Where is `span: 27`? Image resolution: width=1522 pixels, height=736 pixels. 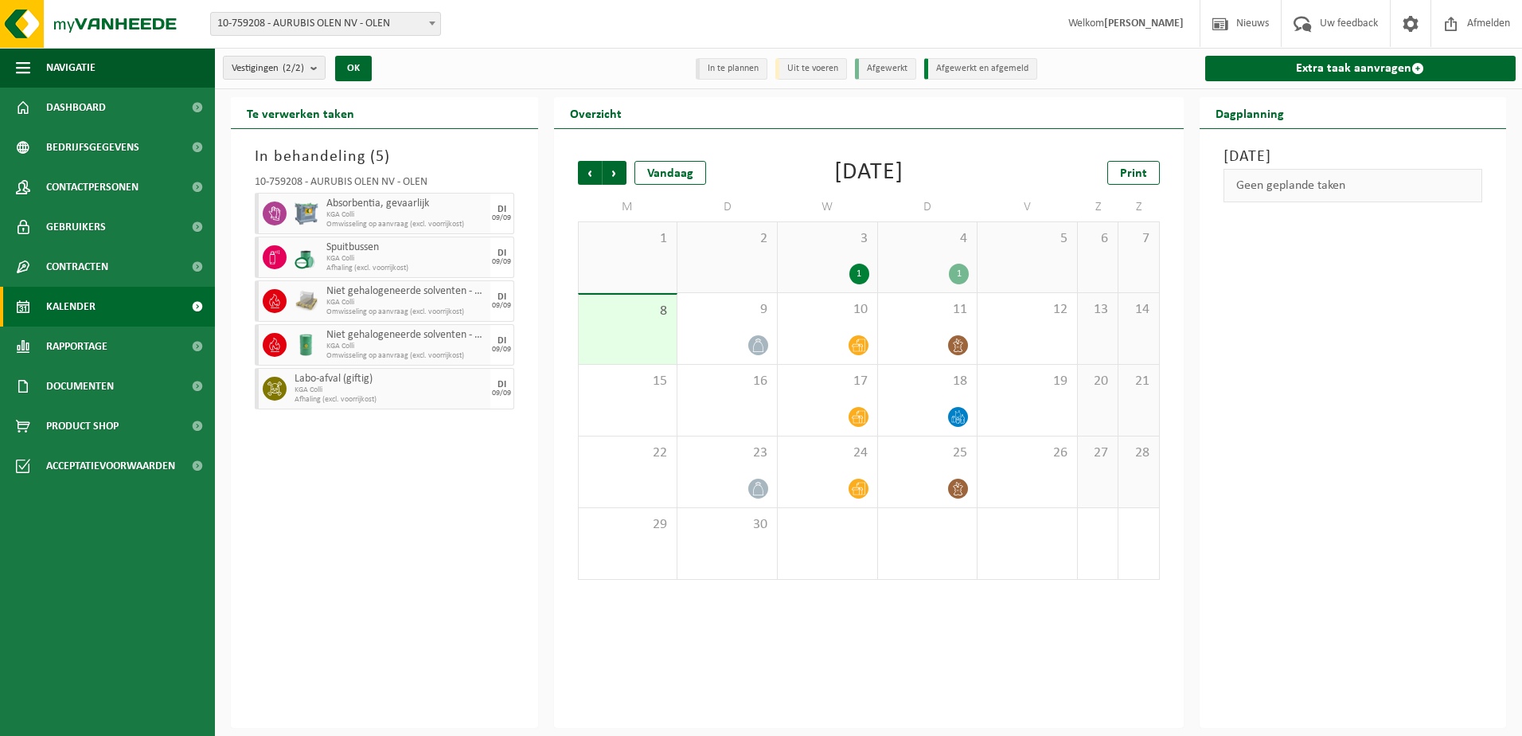
span: 27 is located at coordinates (1098, 453).